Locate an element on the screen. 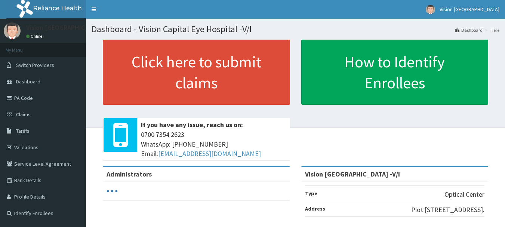 The width and height of the screenshot is (505, 227). span: Switch Providers is located at coordinates (35, 65).